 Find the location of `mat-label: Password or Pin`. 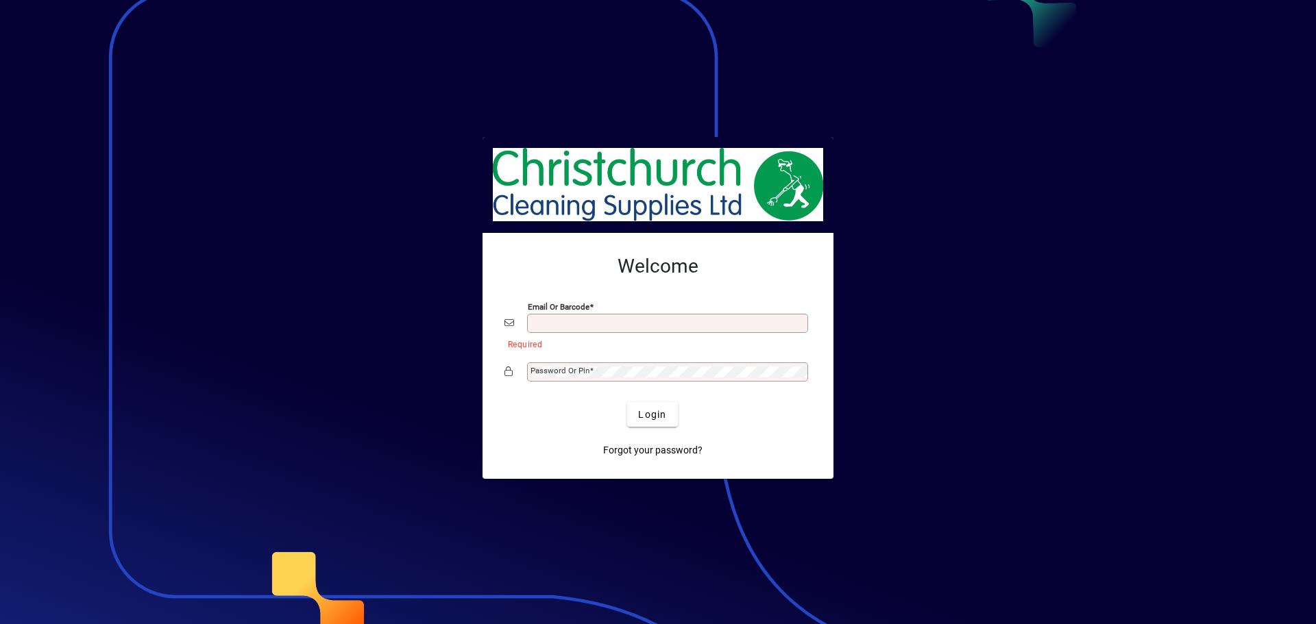

mat-label: Password or Pin is located at coordinates (560, 371).